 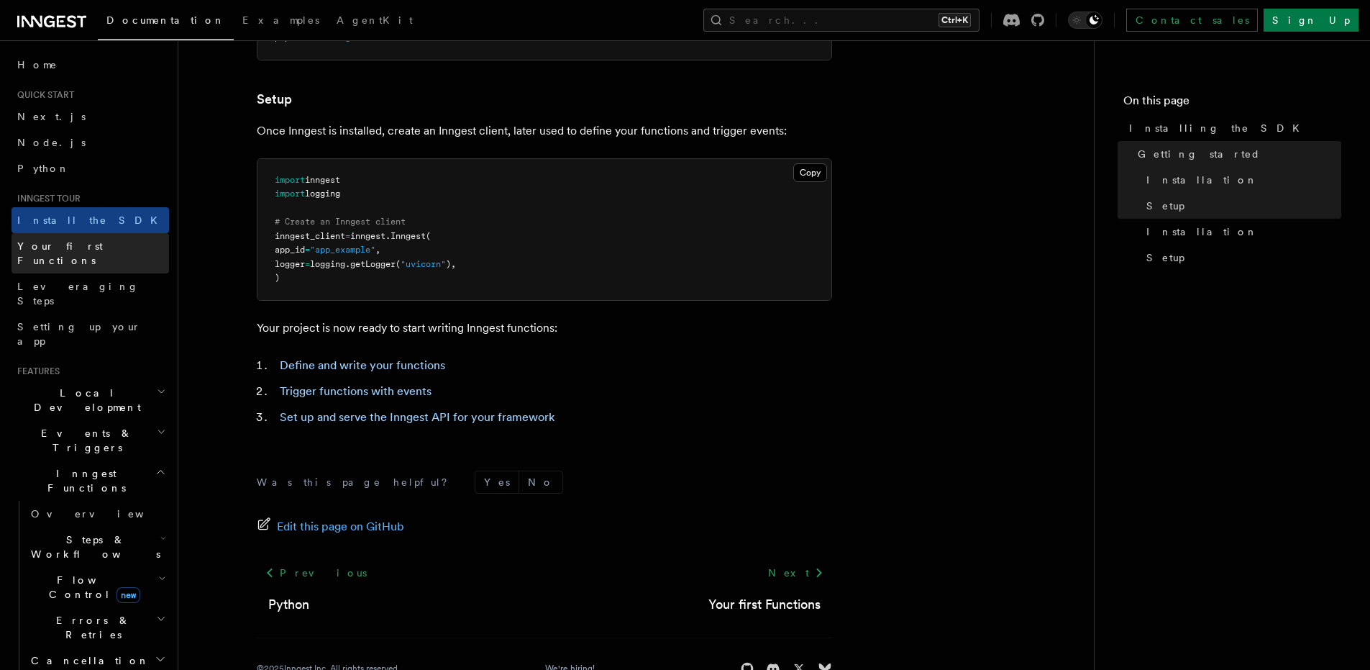 I want to click on a: Overview, so click(x=97, y=514).